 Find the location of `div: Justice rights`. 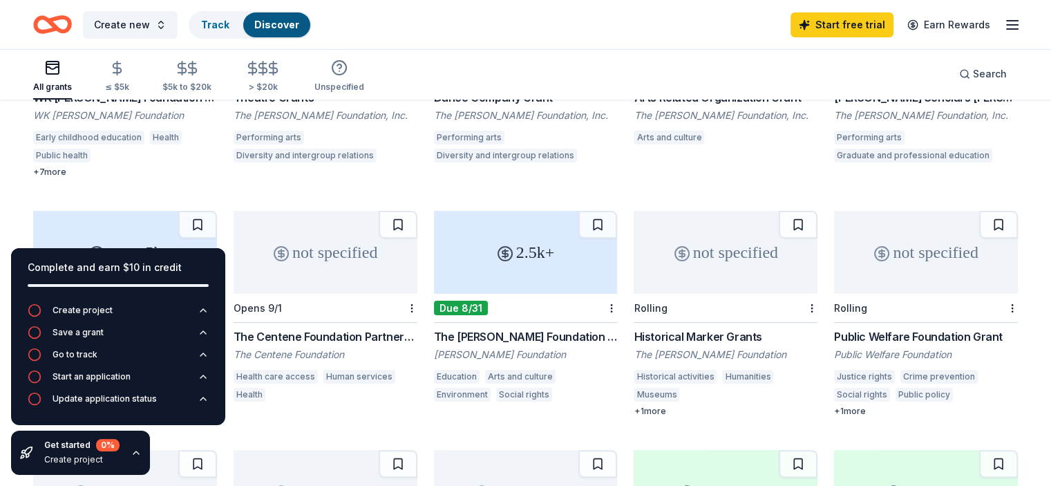

div: Justice rights is located at coordinates (865, 377).